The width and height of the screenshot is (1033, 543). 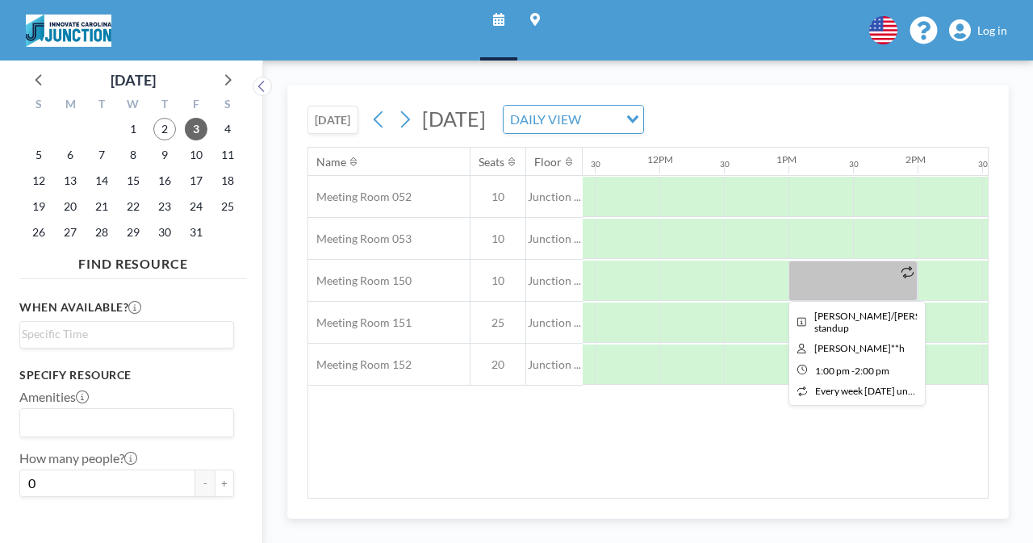 What do you see at coordinates (978, 31) in the screenshot?
I see `a: Log in` at bounding box center [978, 31].